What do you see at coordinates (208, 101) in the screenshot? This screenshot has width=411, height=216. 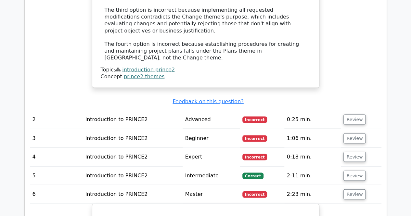 I see `a: Feedback on this question?` at bounding box center [208, 101].